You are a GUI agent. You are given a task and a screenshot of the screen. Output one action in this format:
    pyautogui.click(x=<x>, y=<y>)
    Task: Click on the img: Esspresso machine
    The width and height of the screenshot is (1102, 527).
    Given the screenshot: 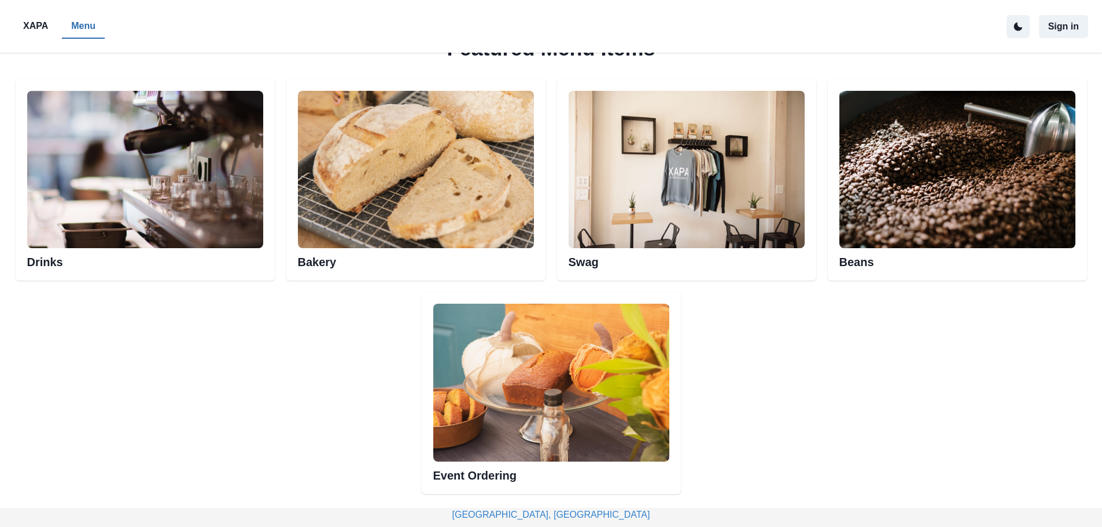 What is the action you would take?
    pyautogui.click(x=145, y=169)
    